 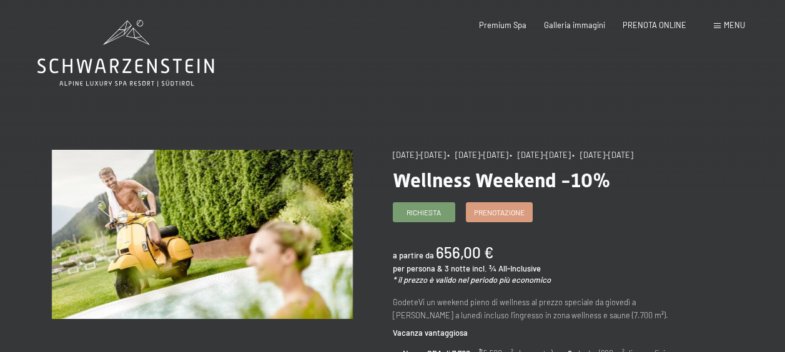 What do you see at coordinates (413, 255) in the screenshot?
I see `span: a partire da` at bounding box center [413, 255].